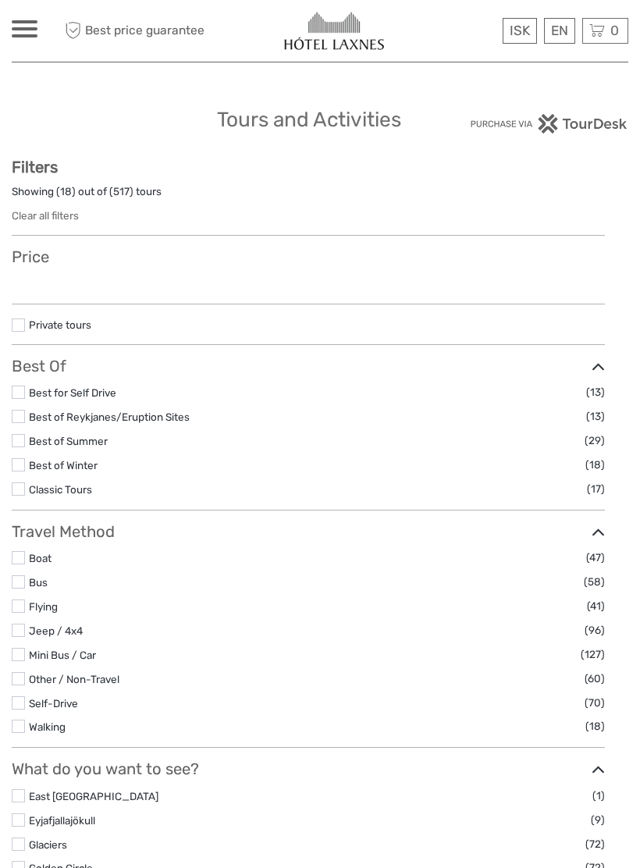  Describe the element at coordinates (595, 440) in the screenshot. I see `span: (29)` at that location.